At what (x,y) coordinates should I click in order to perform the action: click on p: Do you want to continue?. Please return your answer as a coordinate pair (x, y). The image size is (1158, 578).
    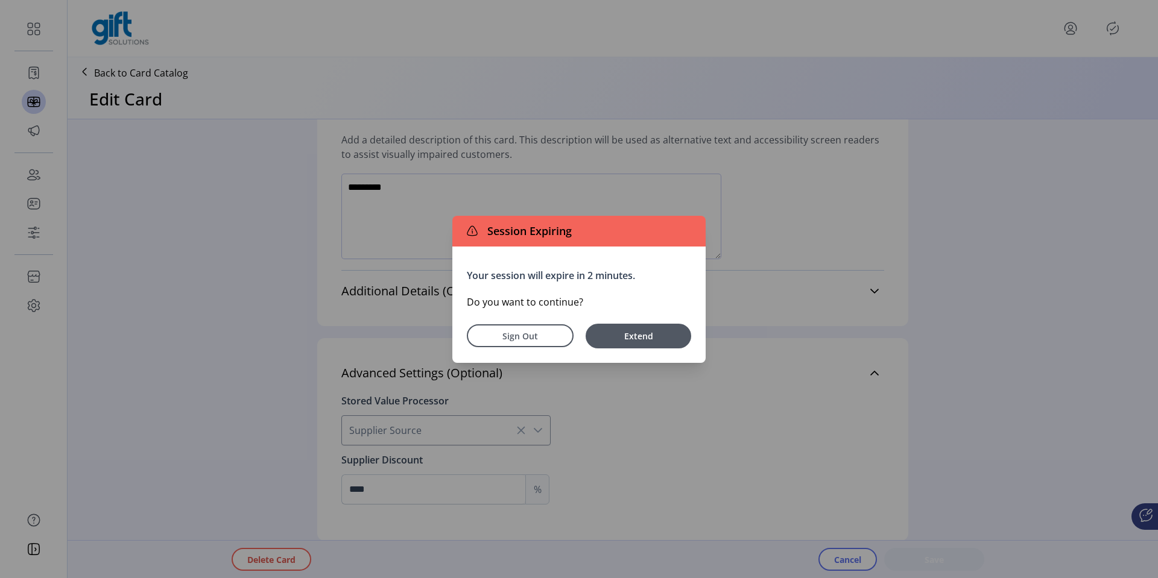
    Looking at the image, I should click on (579, 302).